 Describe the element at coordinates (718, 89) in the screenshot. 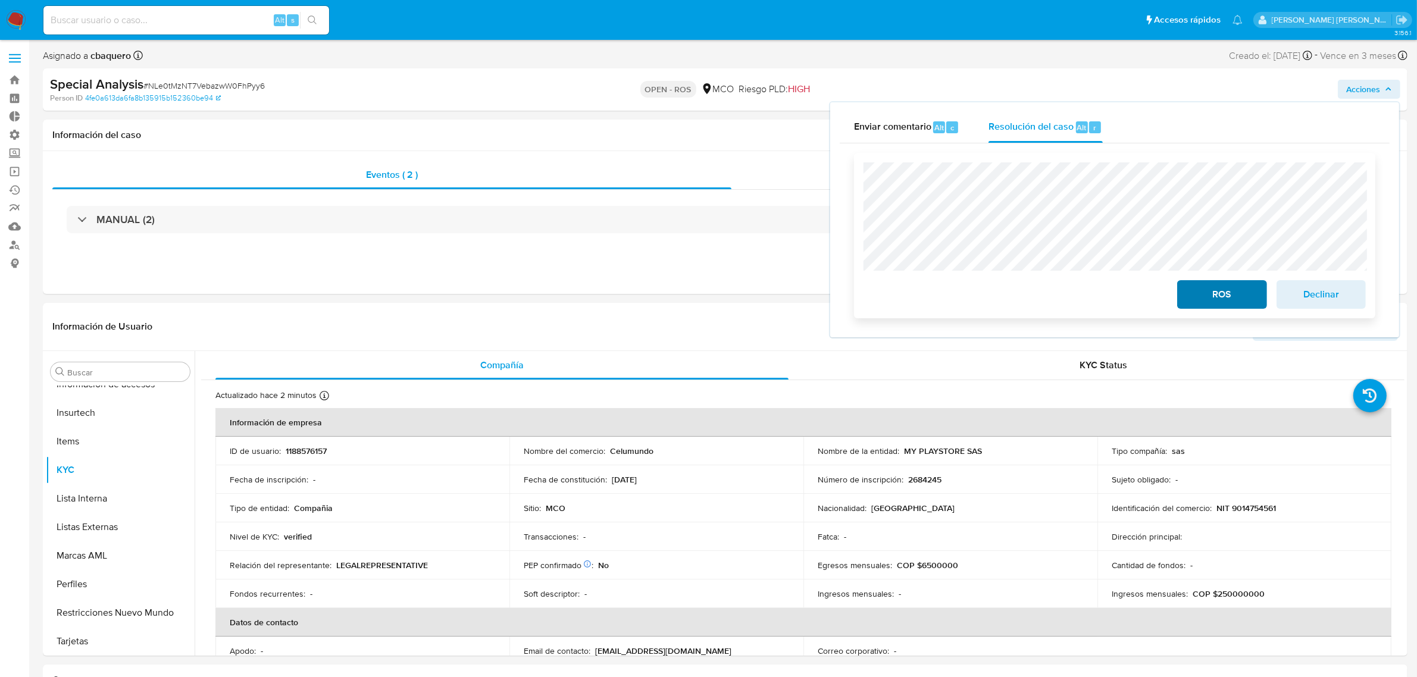

I see `div: MCO` at that location.